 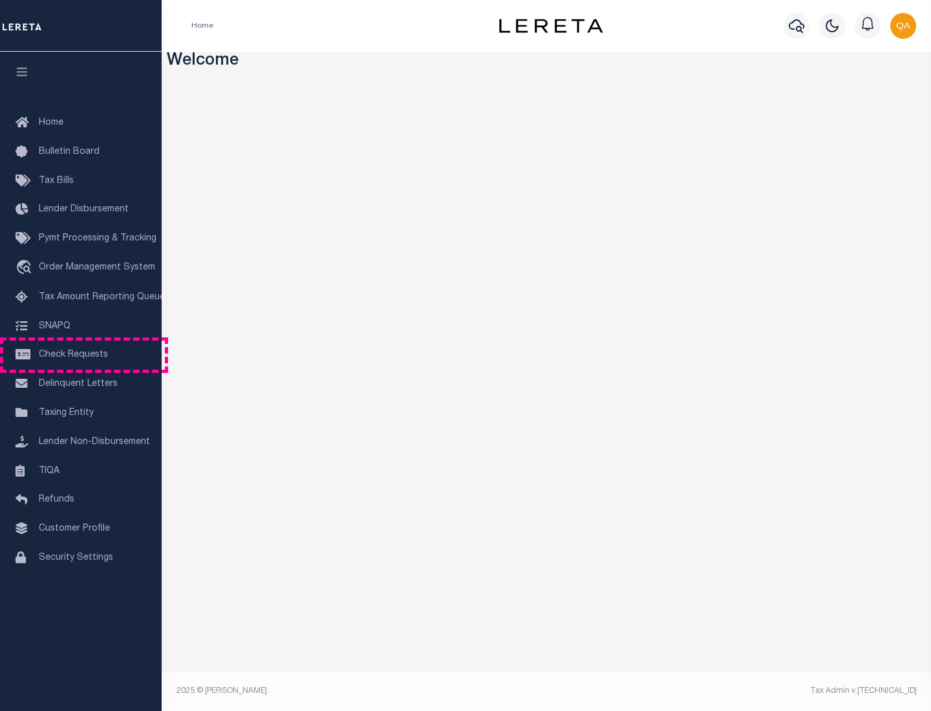 I want to click on i: travel_explore, so click(x=26, y=268).